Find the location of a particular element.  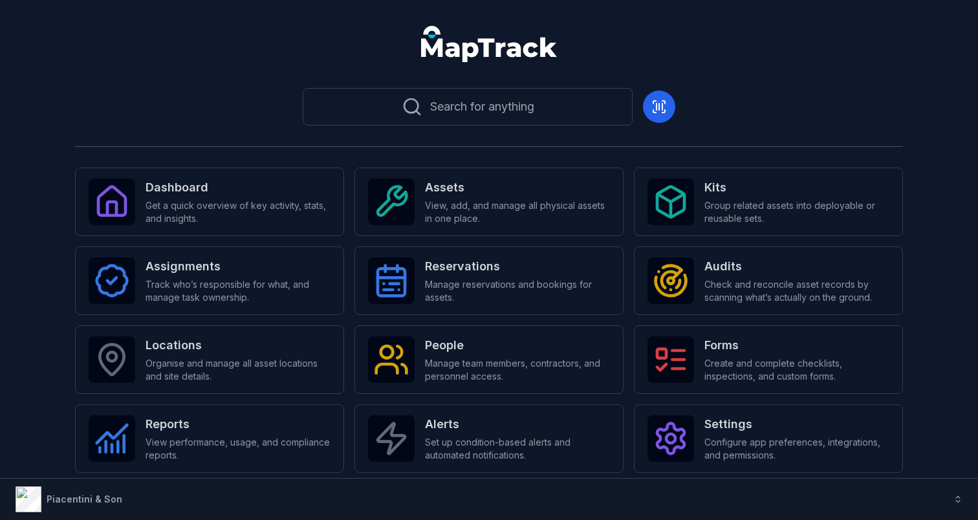

a: AuditsCheck and reconcile asset records by scanning what’s actually on the ground. is located at coordinates (768, 281).